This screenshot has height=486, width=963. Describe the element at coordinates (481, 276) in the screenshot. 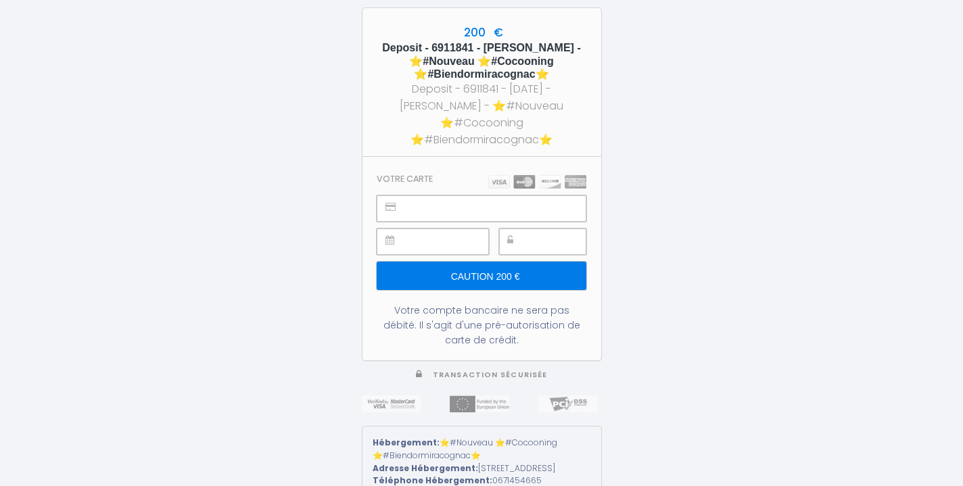

I see `input: Caution 200 €` at that location.